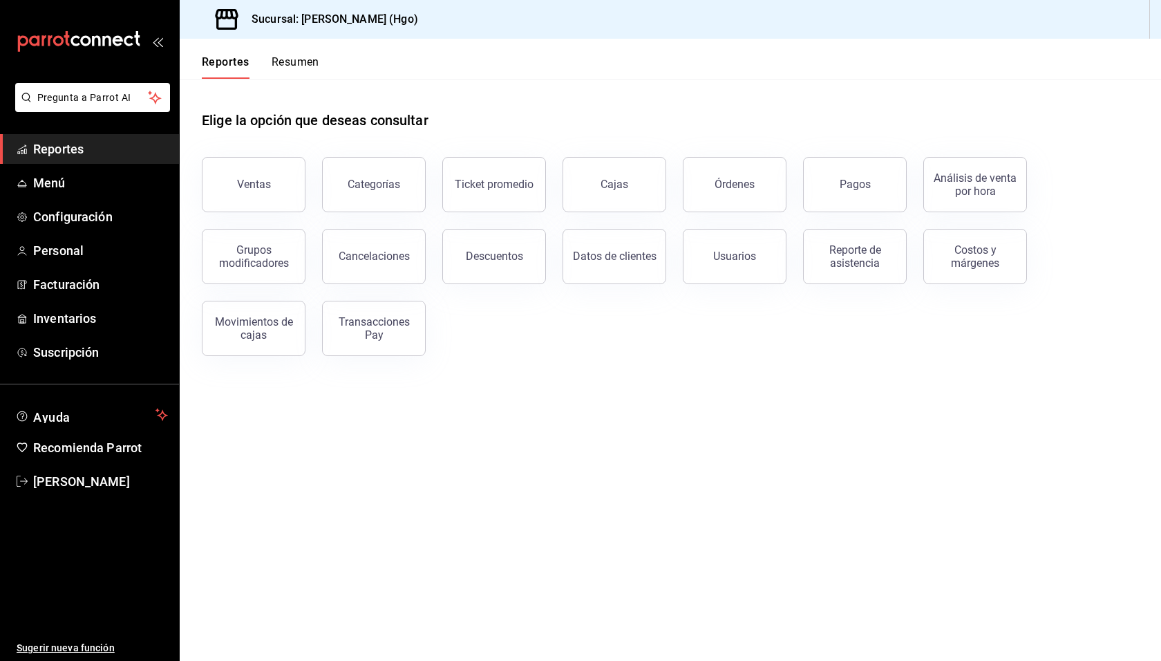  Describe the element at coordinates (735, 256) in the screenshot. I see `div: Usuarios` at that location.